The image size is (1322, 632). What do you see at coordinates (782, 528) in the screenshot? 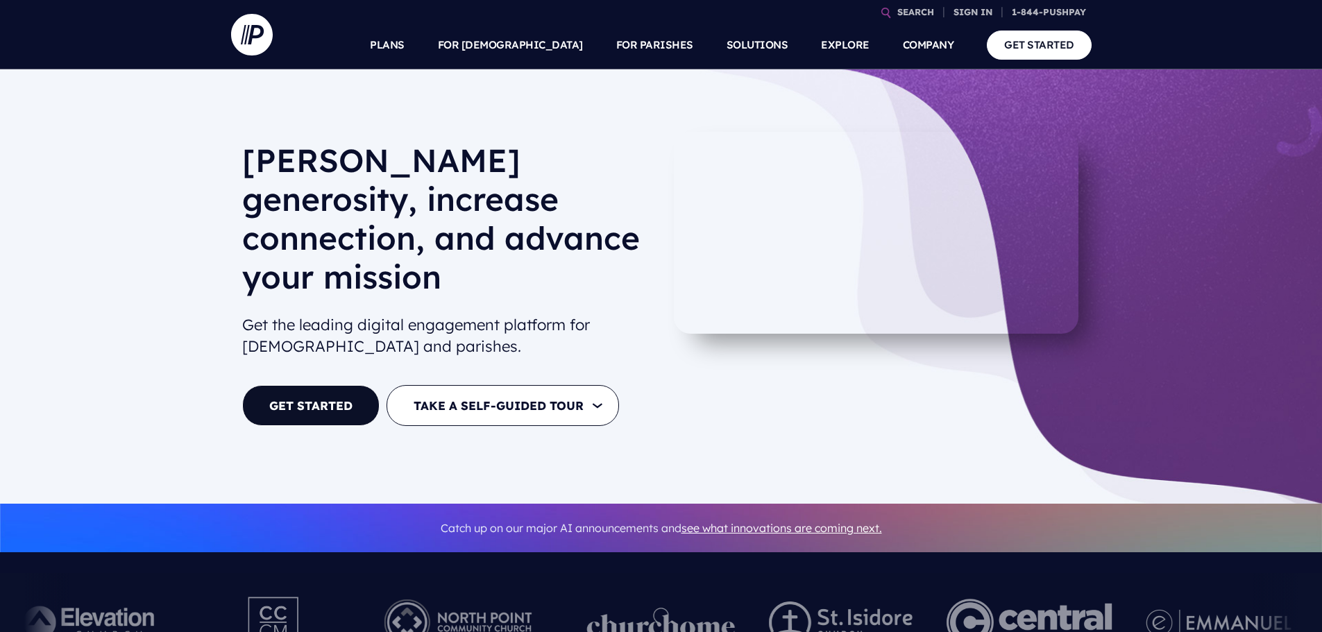
I see `span: see what innovations are coming next.` at bounding box center [782, 528].